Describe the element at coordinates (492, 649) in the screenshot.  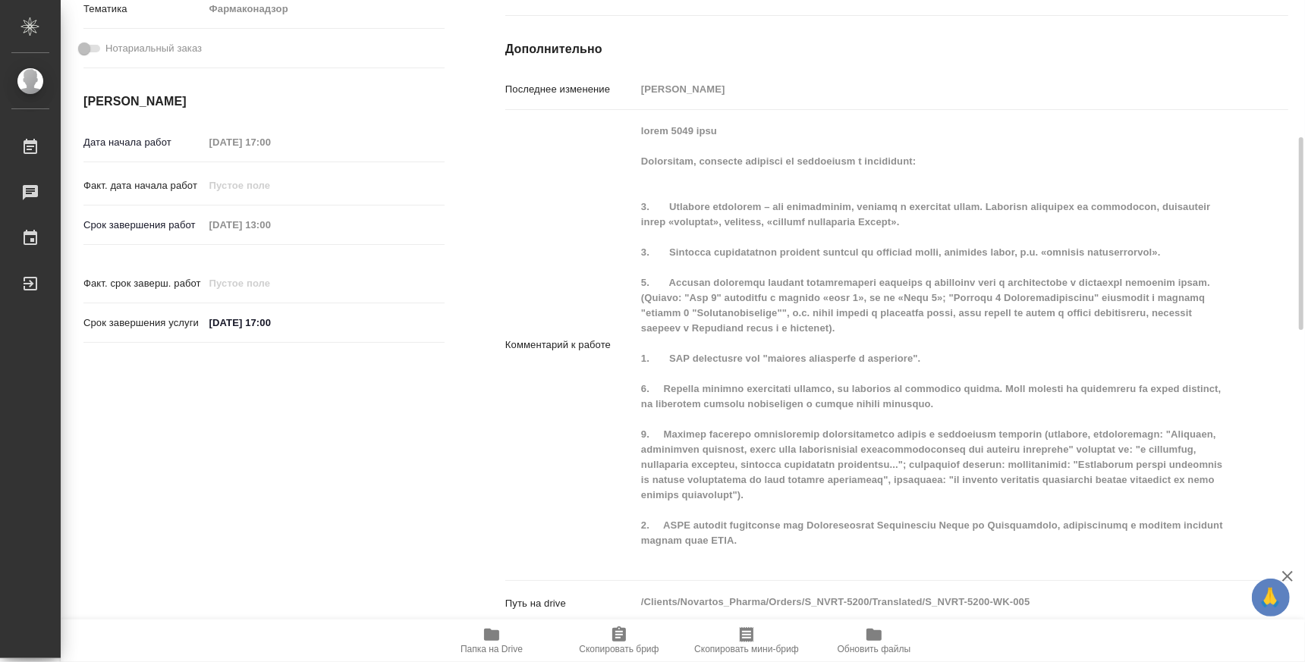
I see `span: Папка на Drive` at that location.